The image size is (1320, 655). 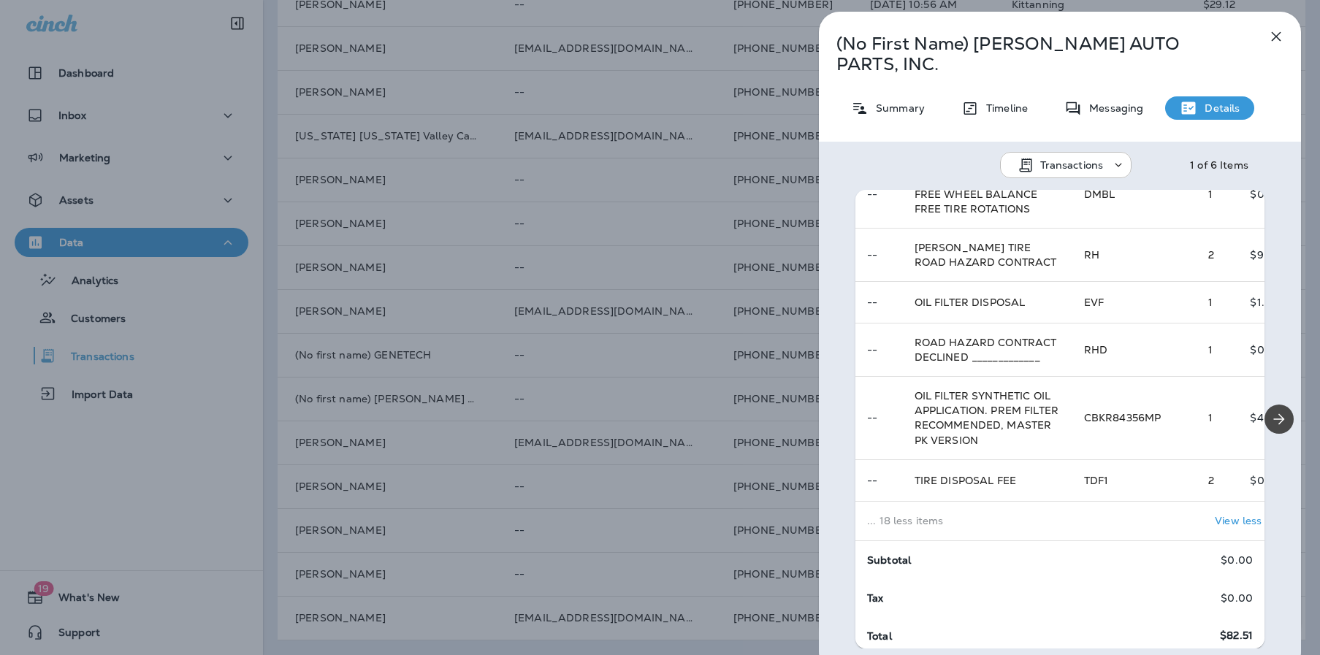 What do you see at coordinates (1095, 350) in the screenshot?
I see `span: RHD` at bounding box center [1095, 350].